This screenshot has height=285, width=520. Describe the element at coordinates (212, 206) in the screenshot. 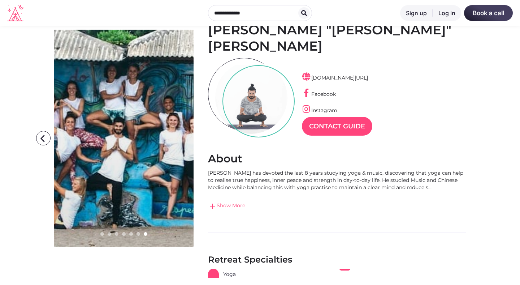

I see `span: add` at that location.